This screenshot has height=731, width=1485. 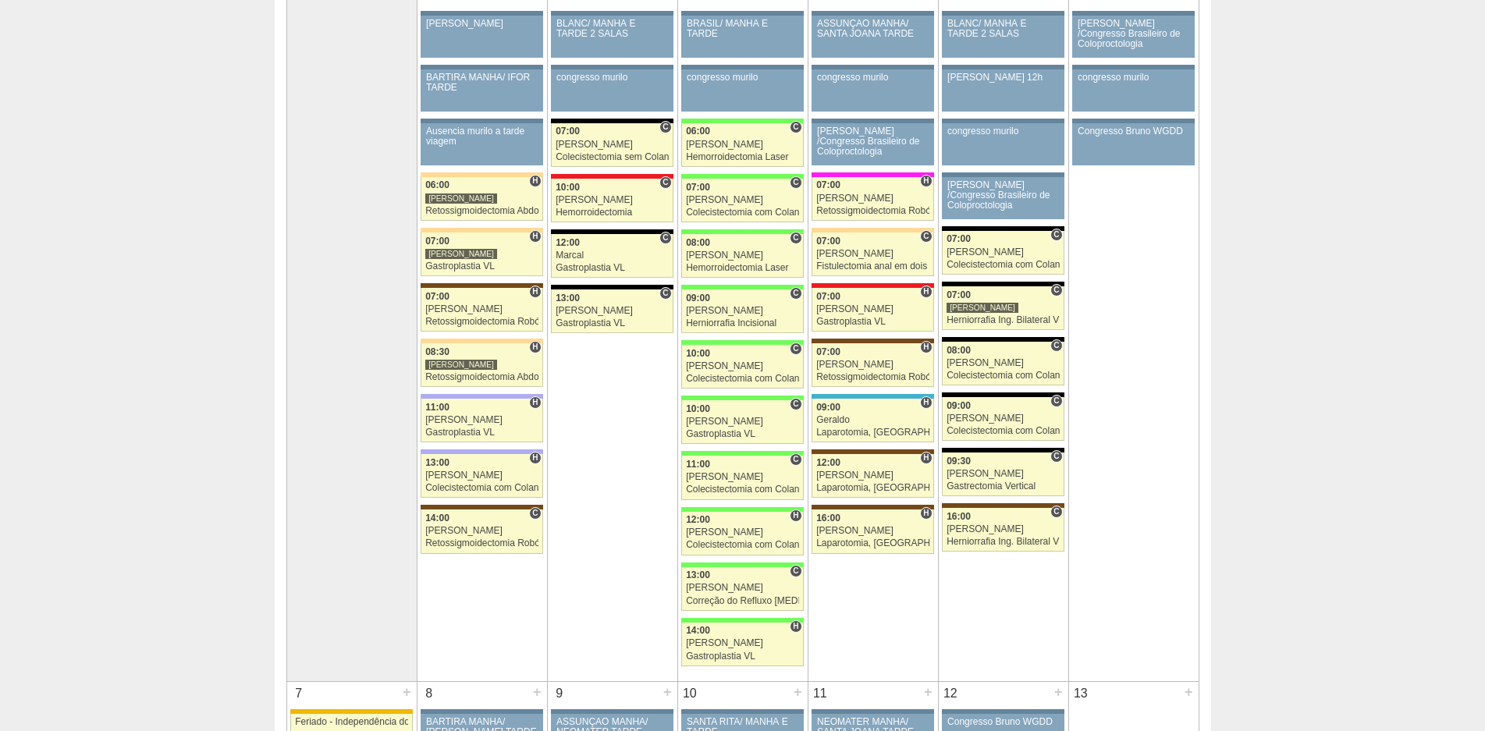 What do you see at coordinates (612, 29) in the screenshot?
I see `div: BLANC/ MANHÃ E TARDE 2 SALAS` at bounding box center [612, 29].